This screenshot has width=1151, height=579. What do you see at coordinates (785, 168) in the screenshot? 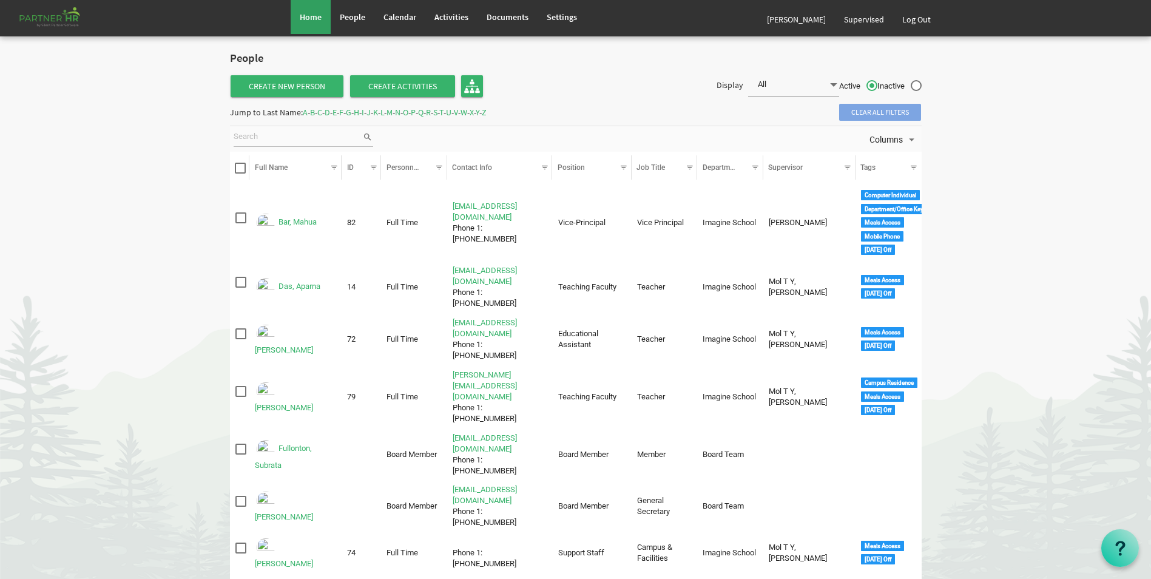
I see `span: Supervisor` at bounding box center [785, 168].